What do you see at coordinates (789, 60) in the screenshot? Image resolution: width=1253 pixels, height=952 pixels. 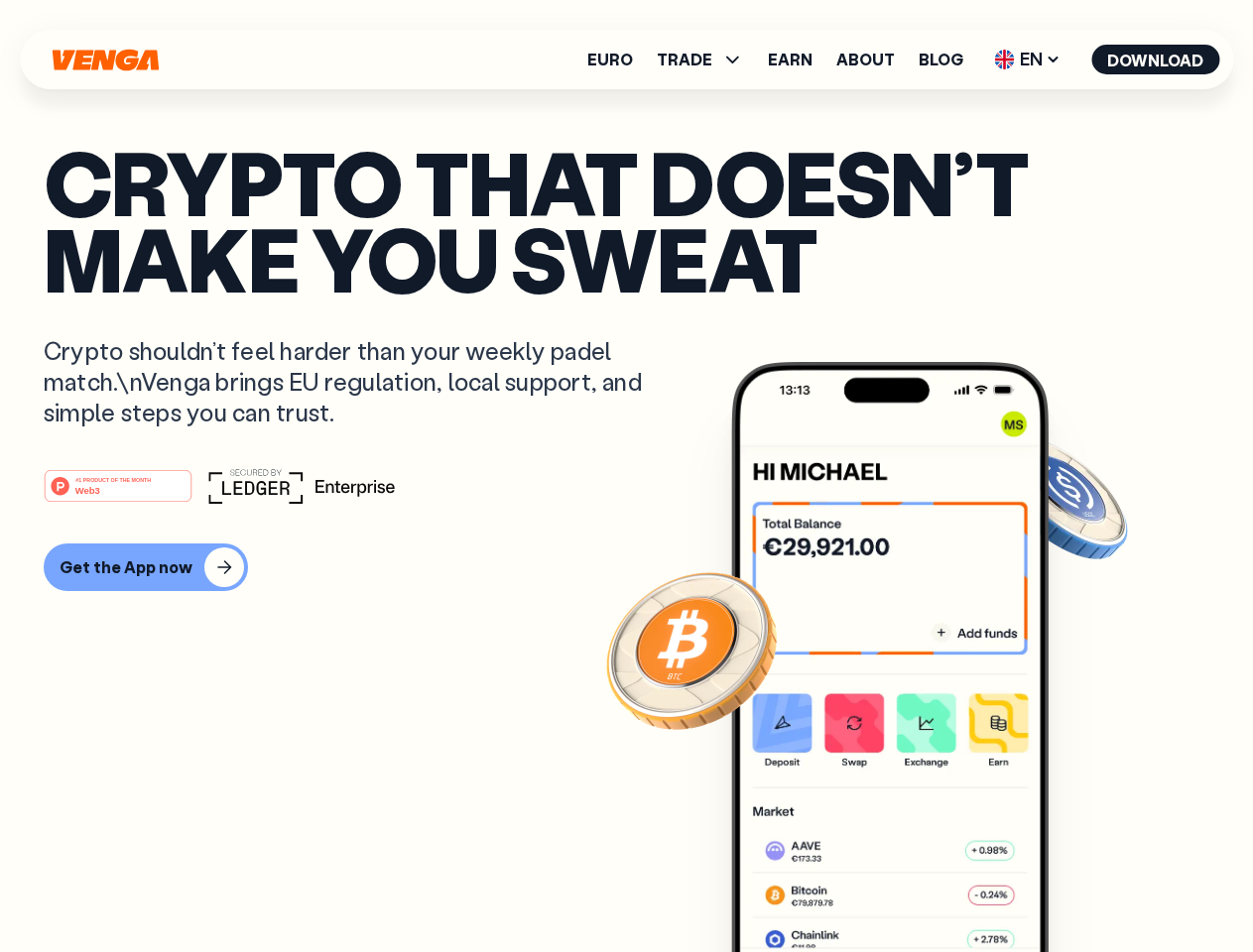 I see `a: Earn` at bounding box center [789, 60].